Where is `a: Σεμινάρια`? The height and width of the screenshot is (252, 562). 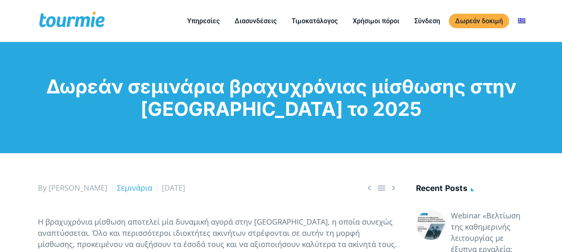
a: Σεμινάρια is located at coordinates (134, 188).